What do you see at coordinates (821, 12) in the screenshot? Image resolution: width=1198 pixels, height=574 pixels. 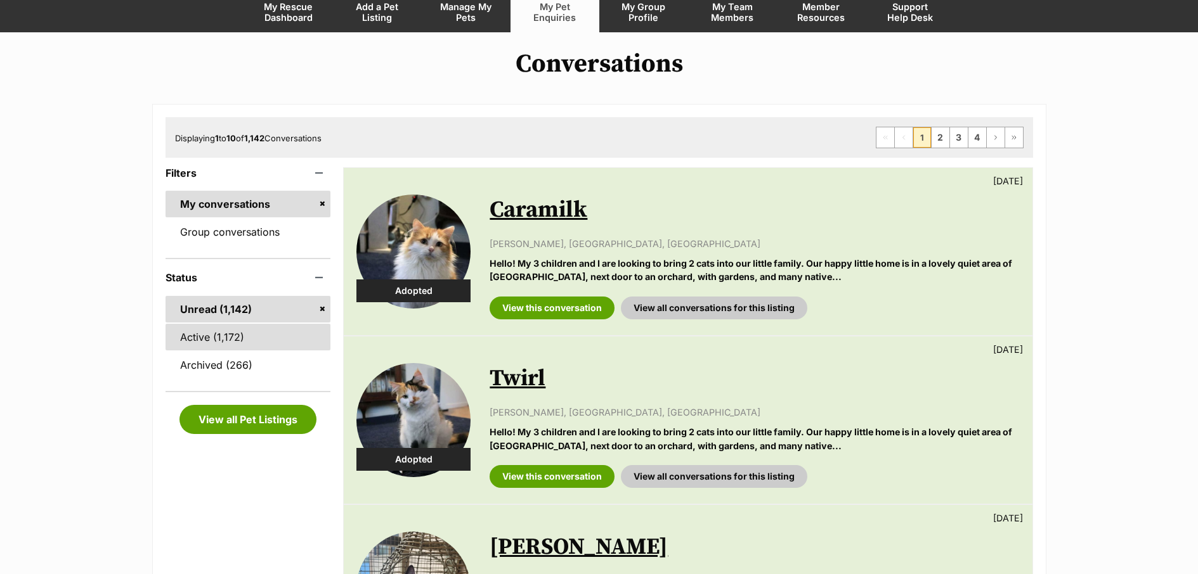 I see `span: Member Resources` at bounding box center [821, 12].